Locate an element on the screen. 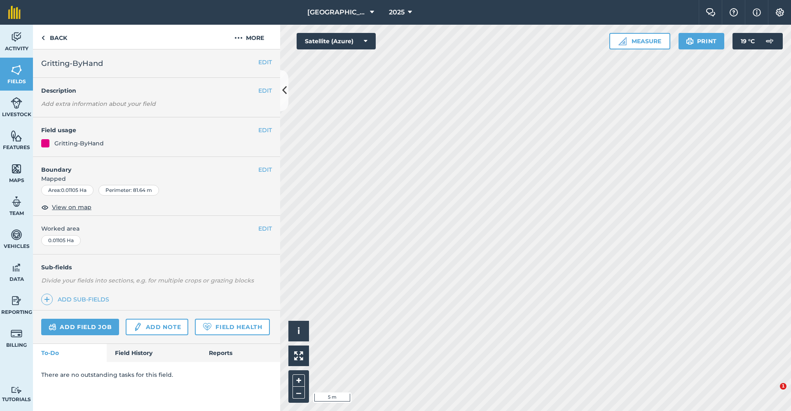 The width and height of the screenshot is (791, 411). button: Print is located at coordinates (701, 41).